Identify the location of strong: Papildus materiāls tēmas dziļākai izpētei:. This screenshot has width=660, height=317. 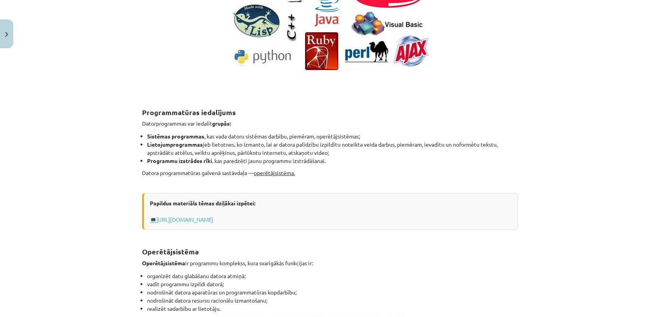
(202, 203).